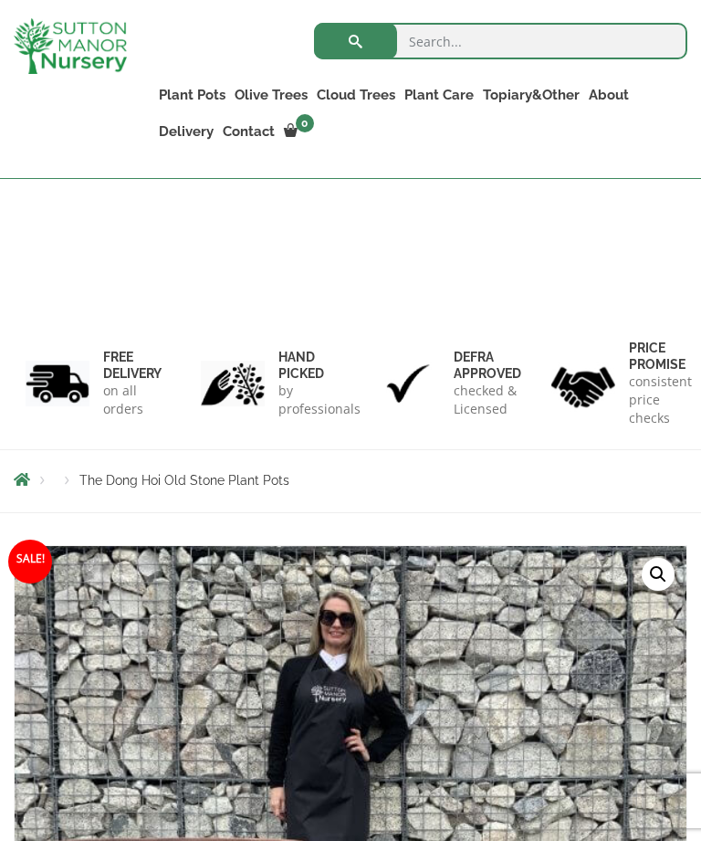 This screenshot has height=841, width=701. What do you see at coordinates (132, 365) in the screenshot?
I see `h6: FREE DELIVERY` at bounding box center [132, 365].